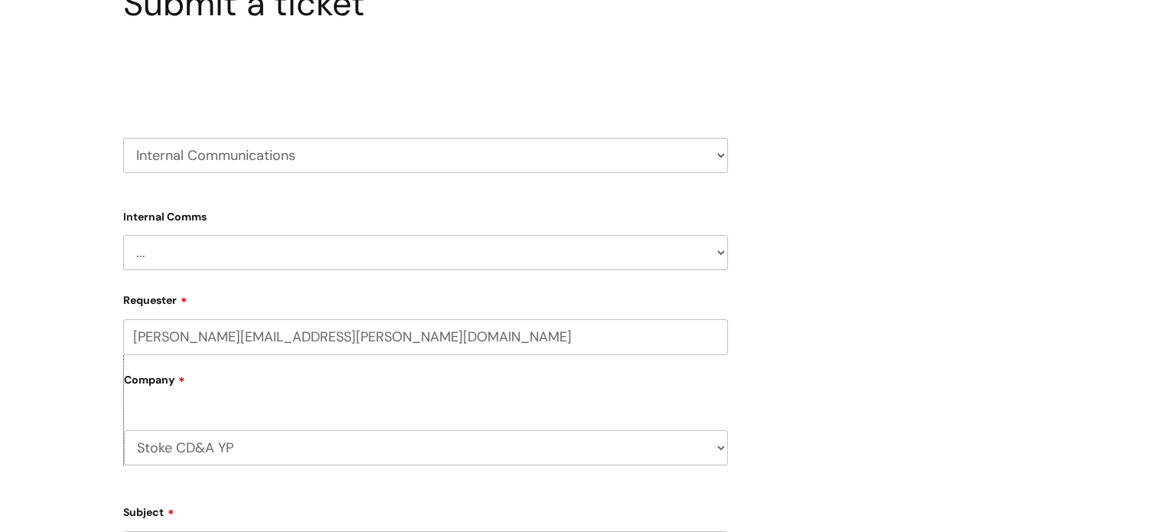 The width and height of the screenshot is (1164, 532). Describe the element at coordinates (426, 298) in the screenshot. I see `label: Requester` at that location.